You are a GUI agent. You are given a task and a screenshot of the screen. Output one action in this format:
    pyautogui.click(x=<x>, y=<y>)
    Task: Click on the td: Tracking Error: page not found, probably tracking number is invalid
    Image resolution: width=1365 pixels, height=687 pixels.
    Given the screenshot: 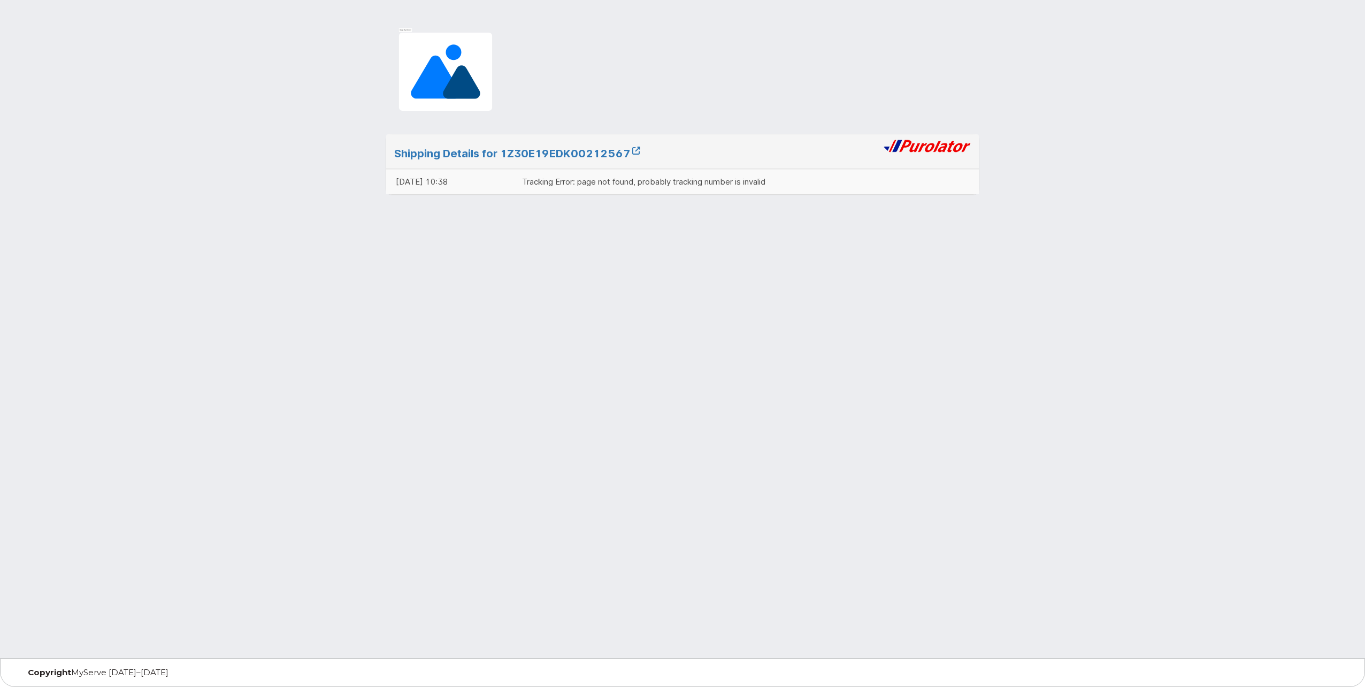 What is the action you would take?
    pyautogui.click(x=745, y=181)
    